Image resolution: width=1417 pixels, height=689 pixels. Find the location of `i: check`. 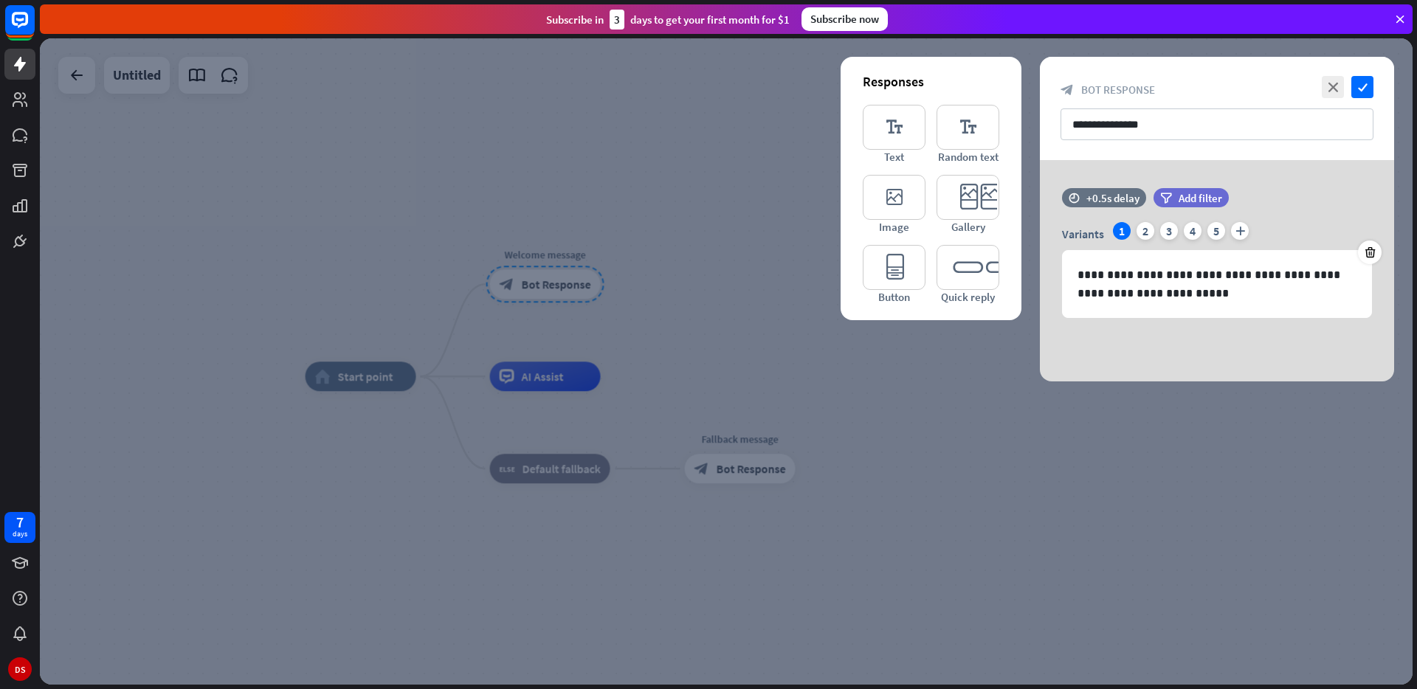

i: check is located at coordinates (1362, 87).